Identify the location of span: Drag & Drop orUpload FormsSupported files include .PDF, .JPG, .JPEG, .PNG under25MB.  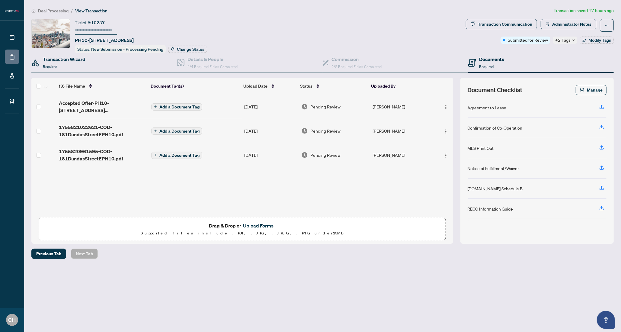
(242, 229).